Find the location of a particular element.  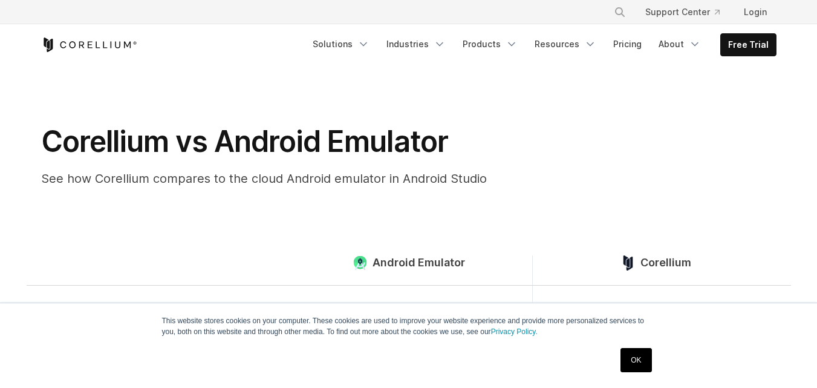

a: Login is located at coordinates (756, 12).